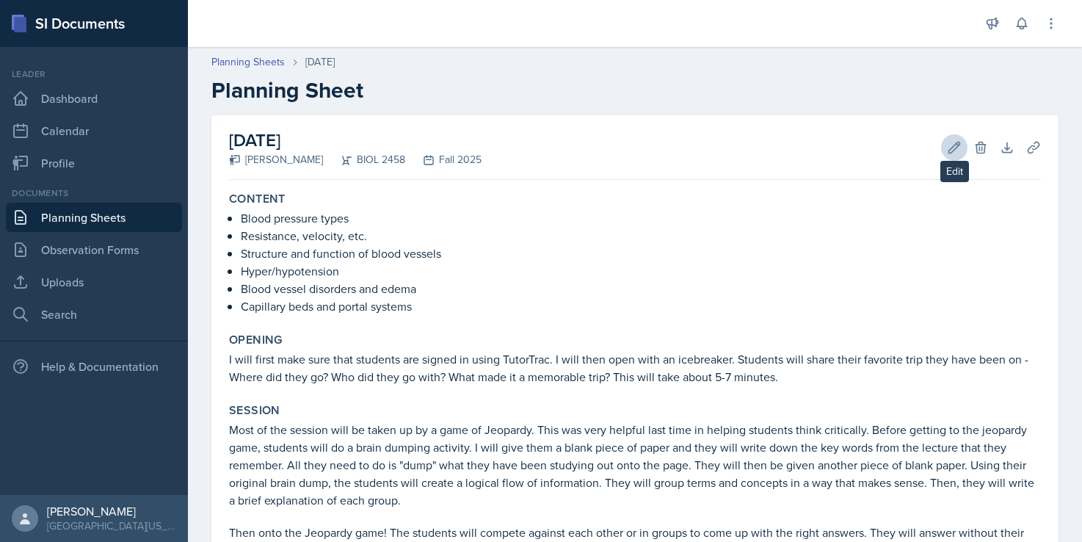 The width and height of the screenshot is (1082, 542). What do you see at coordinates (94, 366) in the screenshot?
I see `div: Help & Documentation` at bounding box center [94, 366].